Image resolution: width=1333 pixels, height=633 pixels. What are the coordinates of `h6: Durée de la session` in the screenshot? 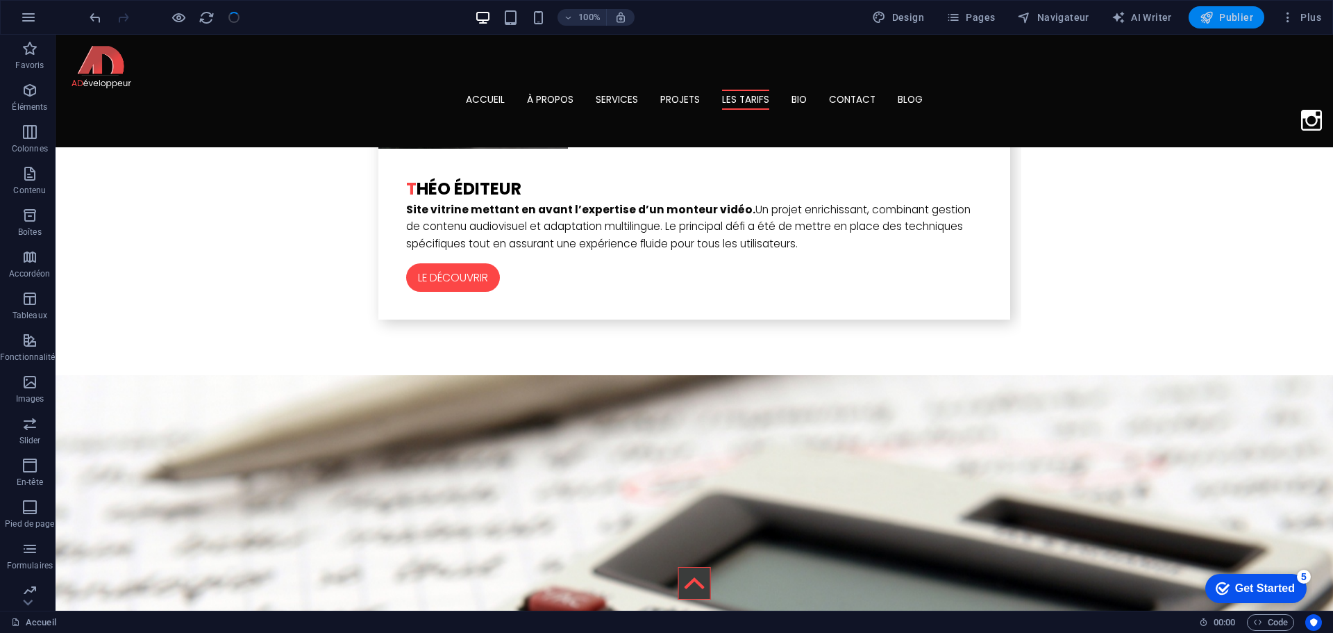 It's located at (1217, 622).